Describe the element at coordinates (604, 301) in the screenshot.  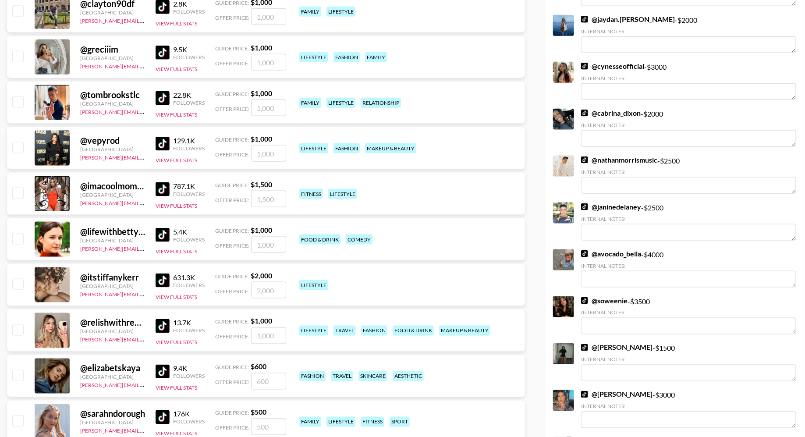
I see `a: @soweenie` at that location.